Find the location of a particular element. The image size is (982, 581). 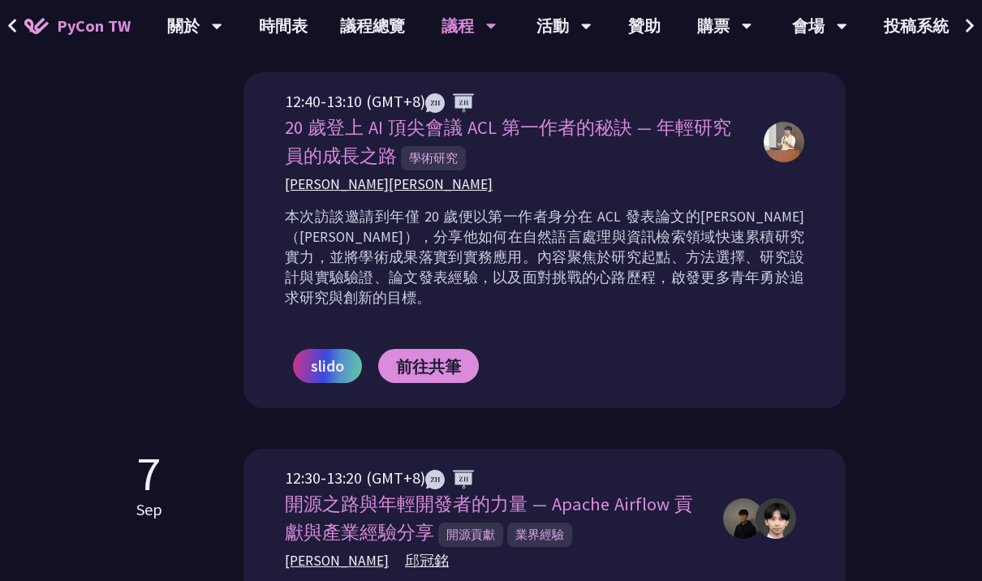

span: 業界經驗 is located at coordinates (540, 535).